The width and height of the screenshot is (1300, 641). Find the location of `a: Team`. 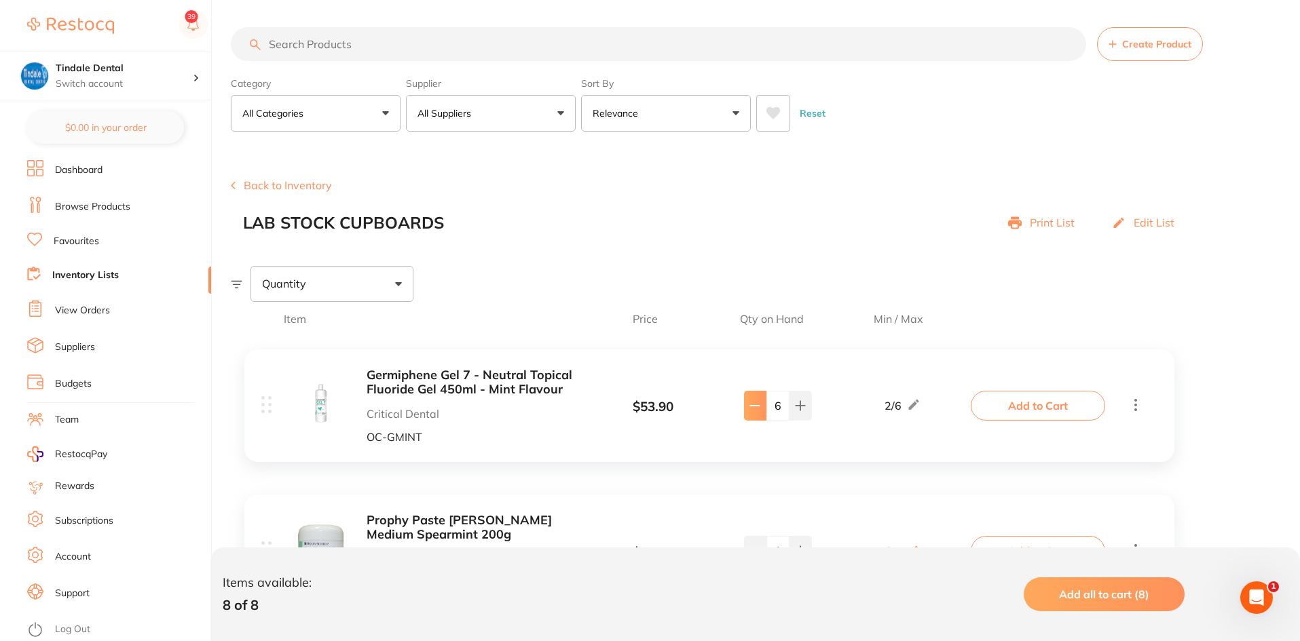

a: Team is located at coordinates (67, 420).